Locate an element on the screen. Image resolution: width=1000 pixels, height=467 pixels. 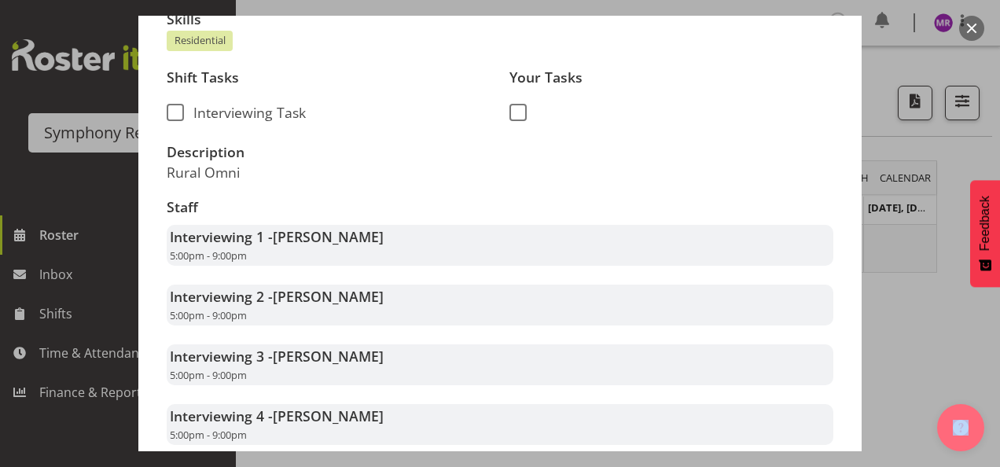
strong: Interviewing 4 - is located at coordinates (277, 416).